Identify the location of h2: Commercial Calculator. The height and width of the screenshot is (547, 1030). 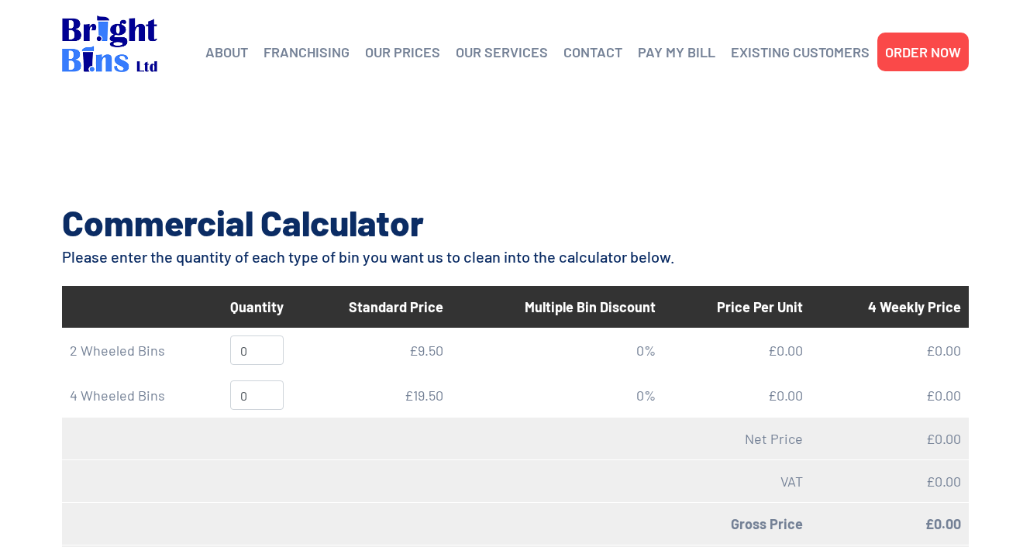
(516, 223).